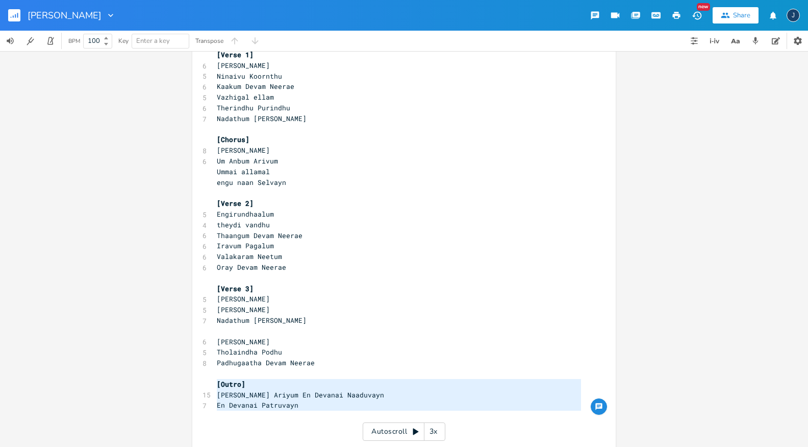 Image resolution: width=808 pixels, height=447 pixels. I want to click on div: BPM, so click(74, 41).